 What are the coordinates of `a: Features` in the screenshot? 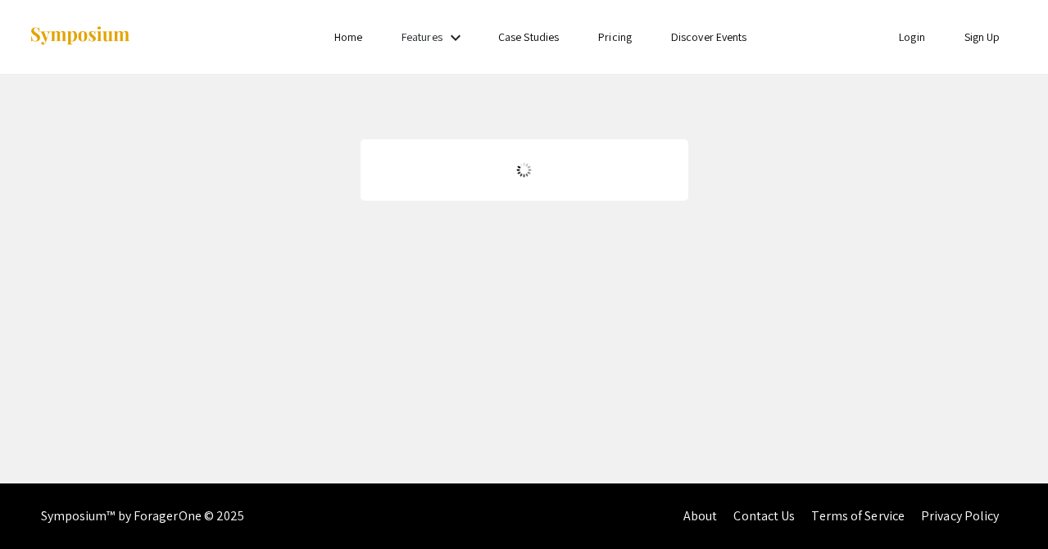 It's located at (422, 37).